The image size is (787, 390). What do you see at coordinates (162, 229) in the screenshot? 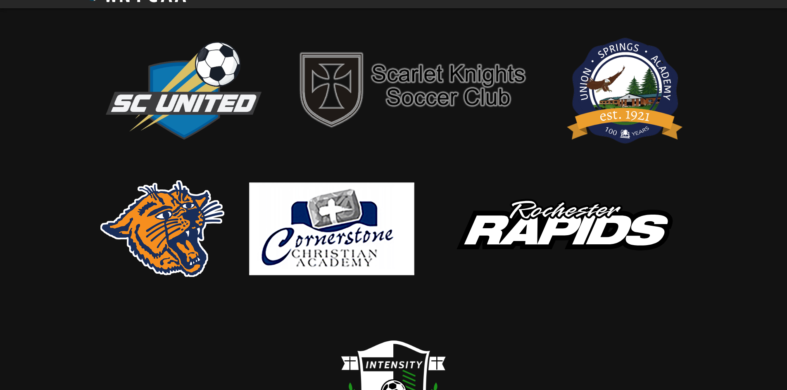
I see `img: rsd.png` at bounding box center [162, 229].